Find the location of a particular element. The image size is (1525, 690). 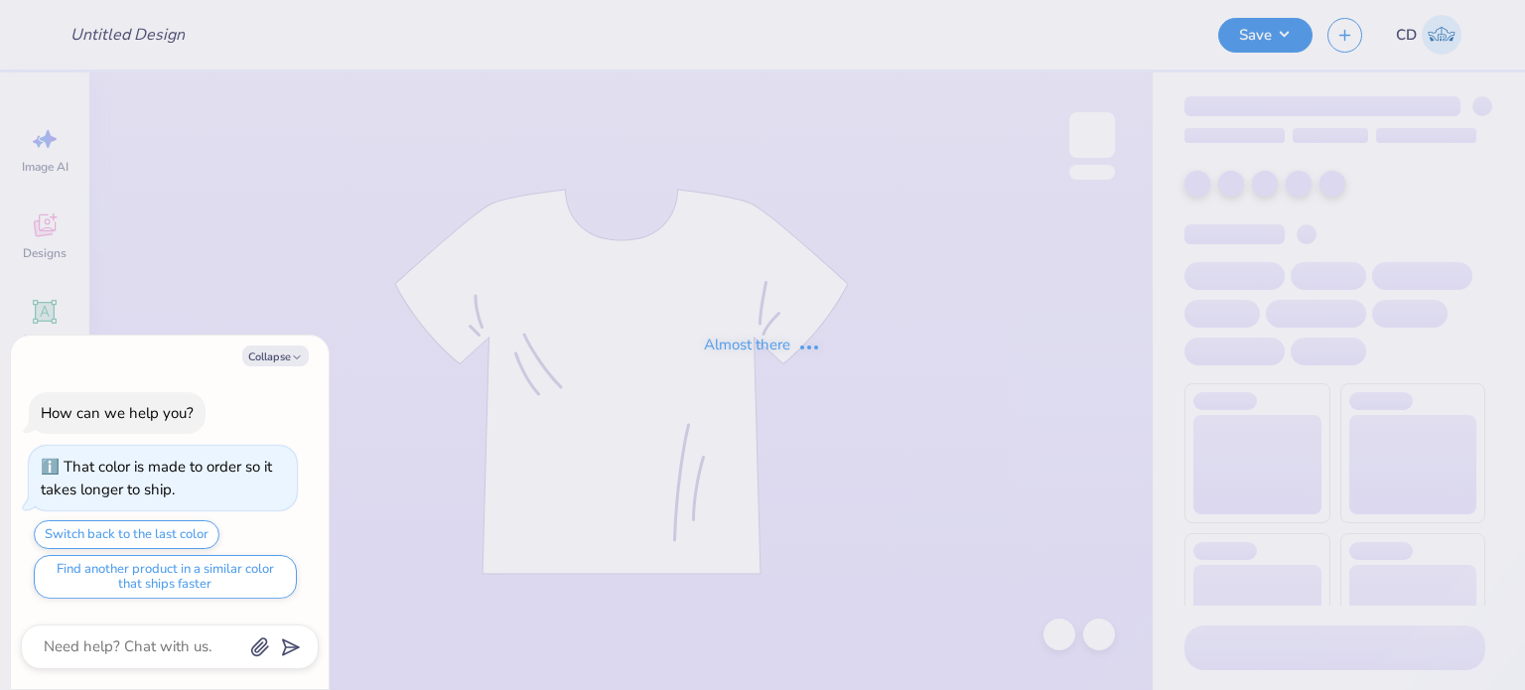

button: Switch back to the last color is located at coordinates (126, 534).